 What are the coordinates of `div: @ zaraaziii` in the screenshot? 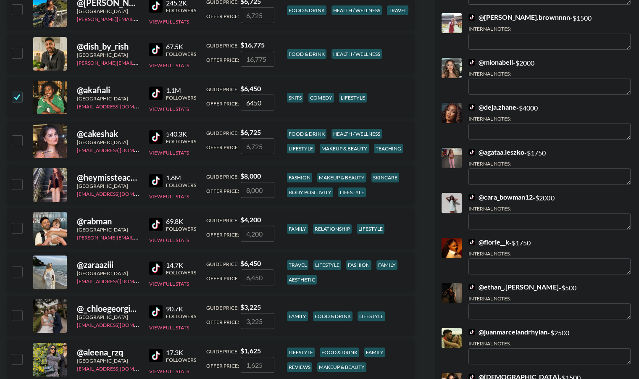 It's located at (108, 265).